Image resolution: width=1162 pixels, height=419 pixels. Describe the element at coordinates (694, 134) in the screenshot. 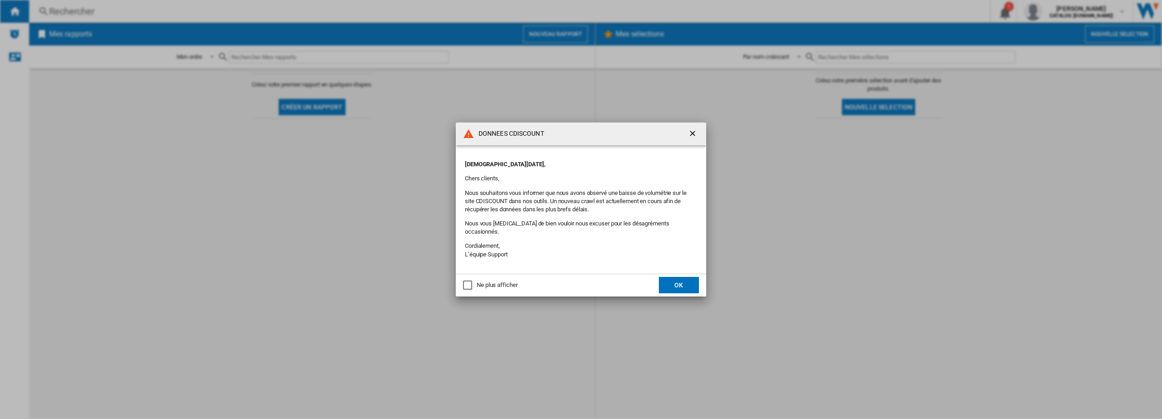

I see `ng-md-icon: getI18NText('BUTTONS.CLOSE_DIALOG')` at that location.